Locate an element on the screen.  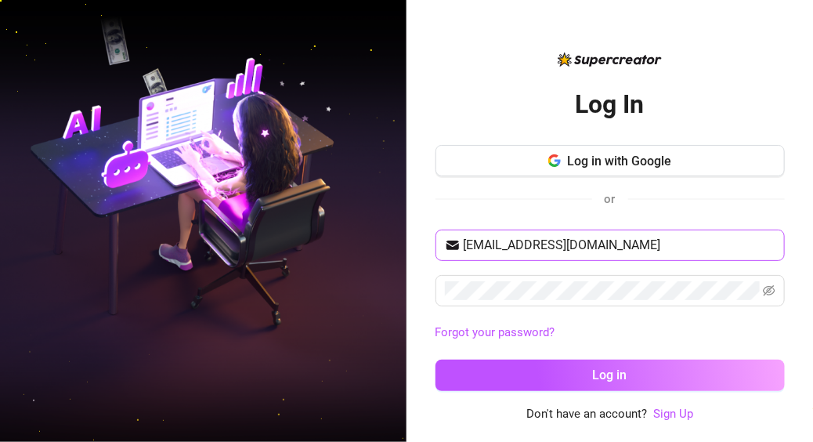
span: Don't have an account? is located at coordinates (587, 414).